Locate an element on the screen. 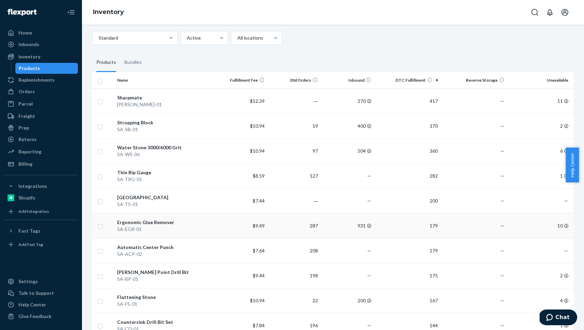 This screenshot has height=330, width=584. li: At 1:46 PM, a customer creates an order at Shopify (or any channel) with order ID #1234. Flexport... is located at coordinates (87, 178).